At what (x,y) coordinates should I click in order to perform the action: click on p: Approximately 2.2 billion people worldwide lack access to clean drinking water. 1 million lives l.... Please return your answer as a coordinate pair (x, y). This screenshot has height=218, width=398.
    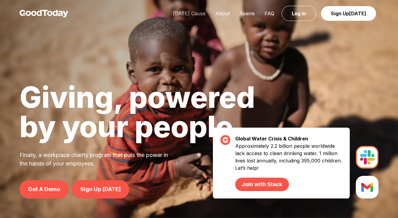
    Looking at the image, I should click on (289, 167).